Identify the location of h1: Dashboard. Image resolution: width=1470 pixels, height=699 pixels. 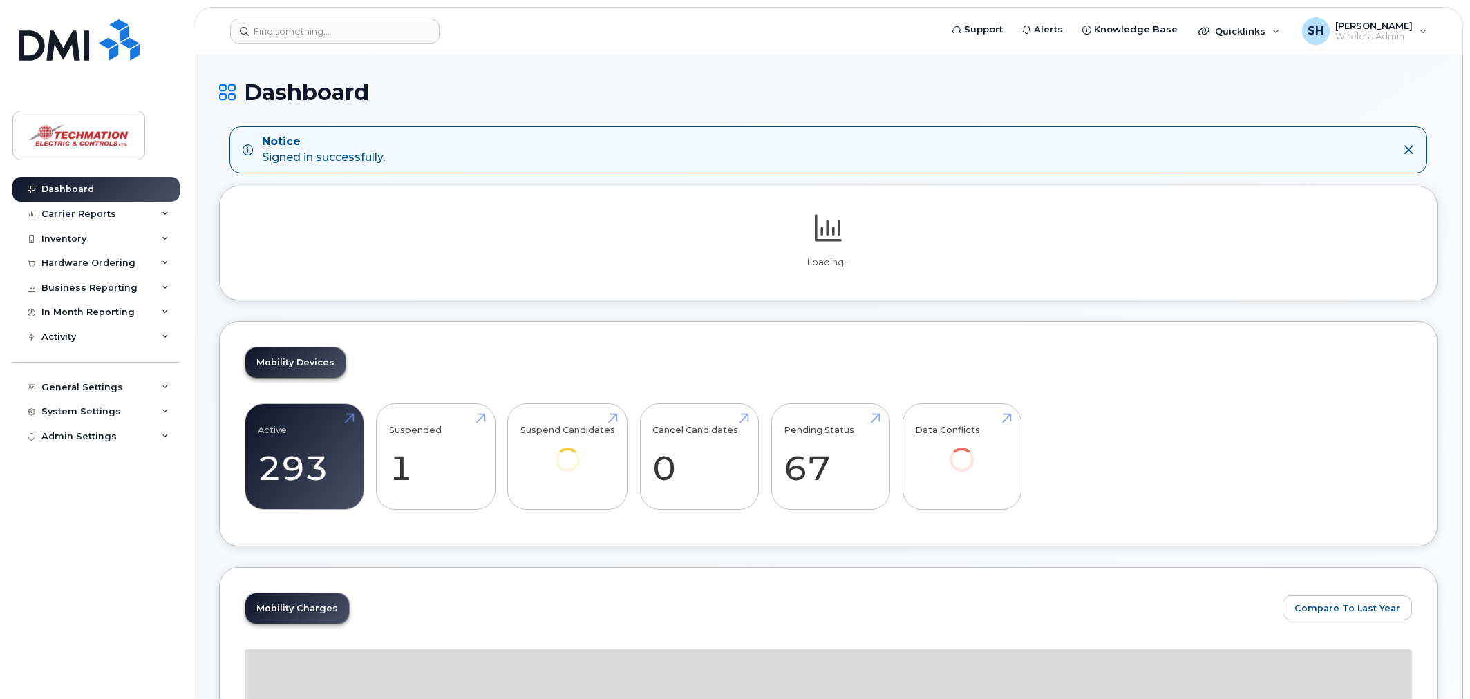
(828, 92).